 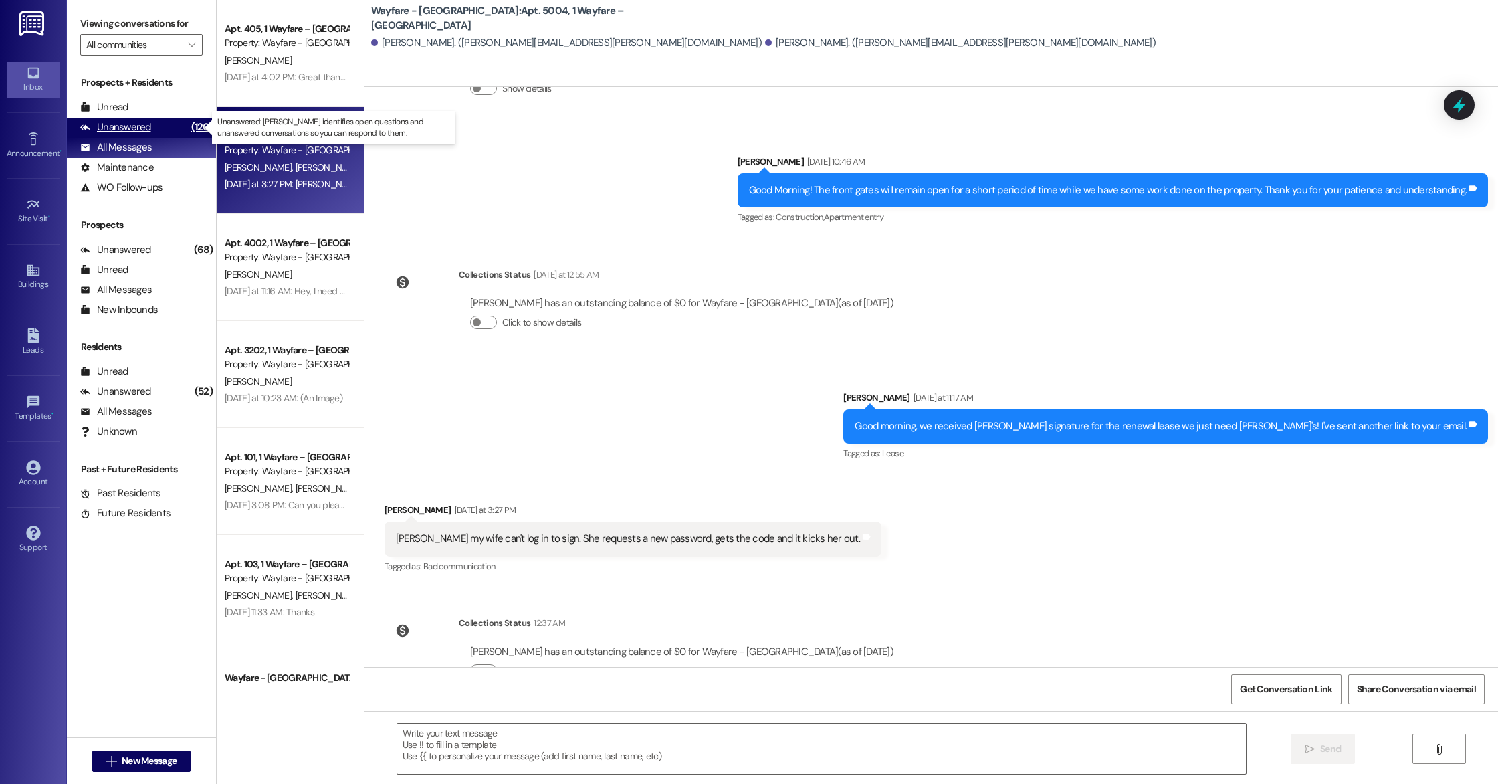 I want to click on span: Lease, so click(x=893, y=453).